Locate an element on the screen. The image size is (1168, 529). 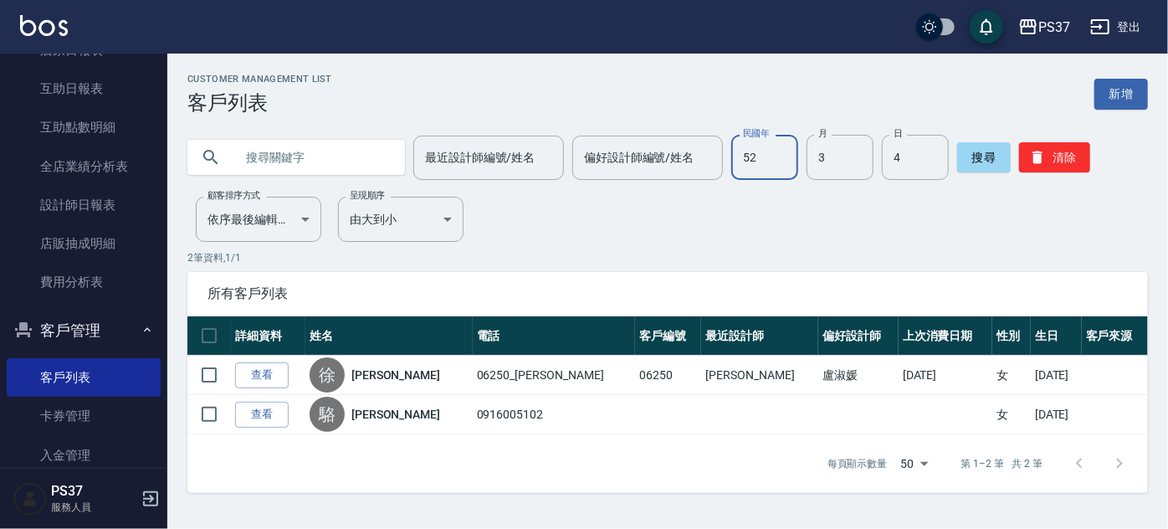
div: 50 is located at coordinates (914, 463).